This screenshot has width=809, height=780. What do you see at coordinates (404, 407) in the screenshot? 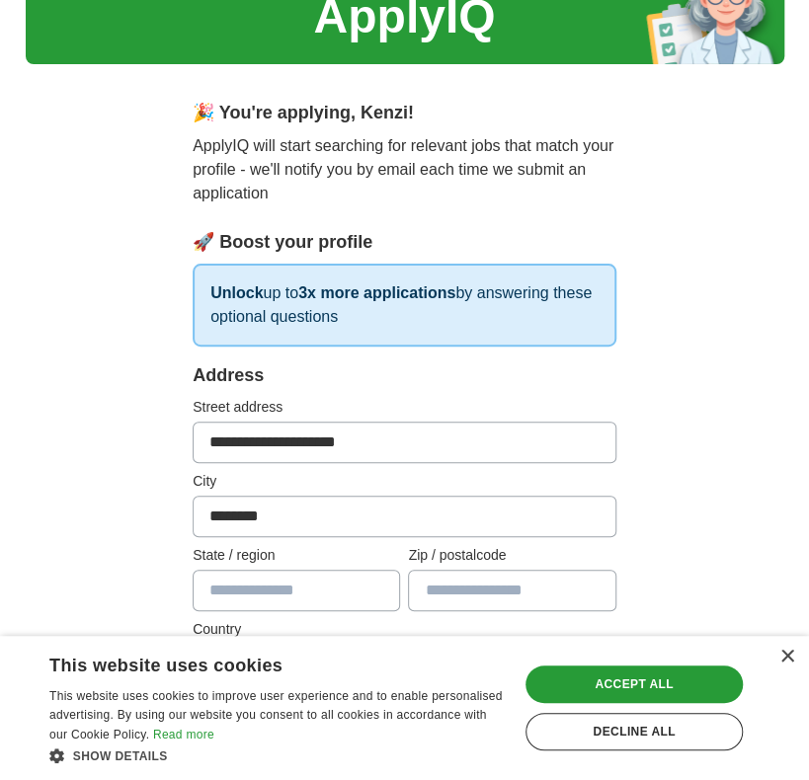
I see `label: Street address` at bounding box center [404, 407].